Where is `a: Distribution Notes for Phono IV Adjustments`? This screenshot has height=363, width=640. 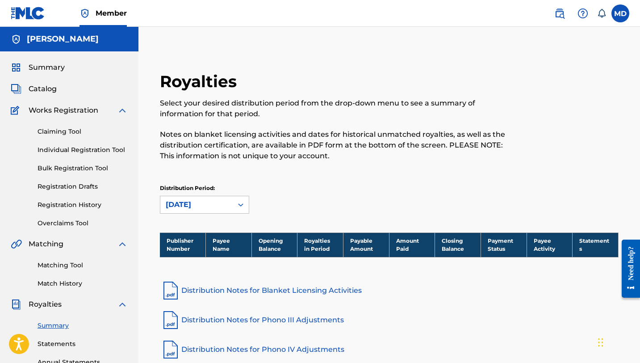 a: Distribution Notes for Phono IV Adjustments is located at coordinates (389, 349).